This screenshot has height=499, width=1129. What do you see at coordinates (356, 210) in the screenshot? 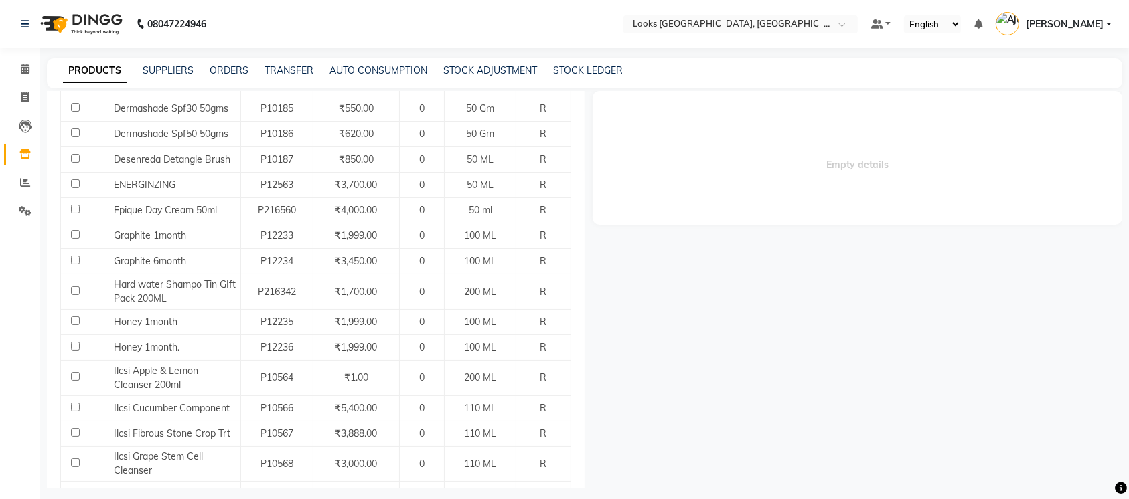
I see `span: ₹4,000.00` at bounding box center [356, 210].